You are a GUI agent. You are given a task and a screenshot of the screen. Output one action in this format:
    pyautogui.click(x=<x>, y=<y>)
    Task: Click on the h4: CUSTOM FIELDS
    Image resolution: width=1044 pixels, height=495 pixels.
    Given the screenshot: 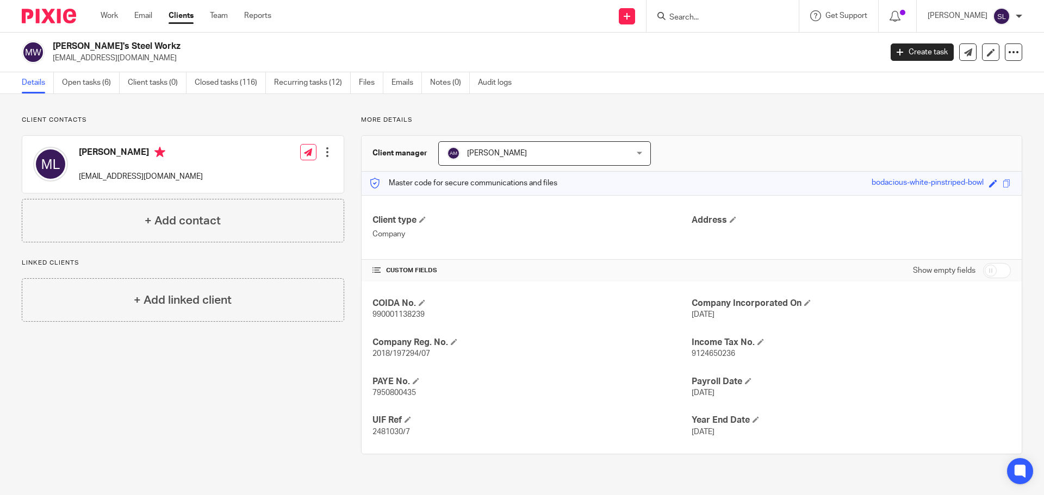 What is the action you would take?
    pyautogui.click(x=532, y=271)
    